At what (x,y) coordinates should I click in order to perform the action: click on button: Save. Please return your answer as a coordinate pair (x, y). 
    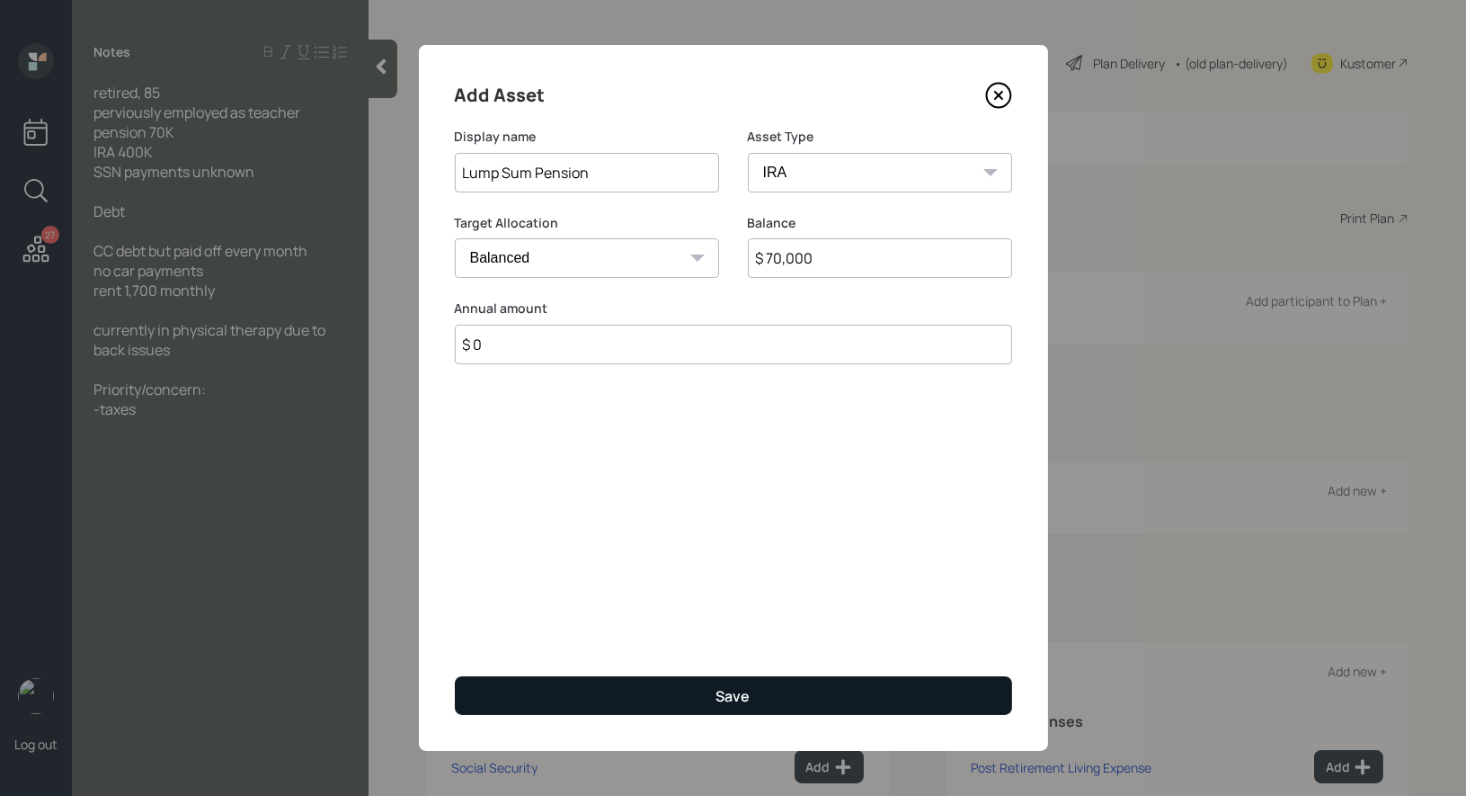
    Looking at the image, I should click on (734, 695).